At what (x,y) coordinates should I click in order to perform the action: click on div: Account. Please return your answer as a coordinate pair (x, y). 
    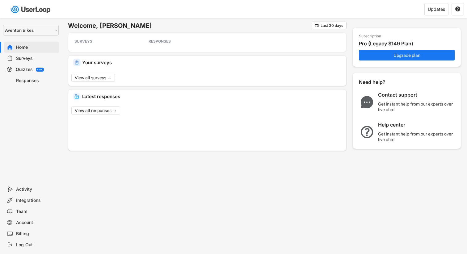
    Looking at the image, I should click on (36, 223).